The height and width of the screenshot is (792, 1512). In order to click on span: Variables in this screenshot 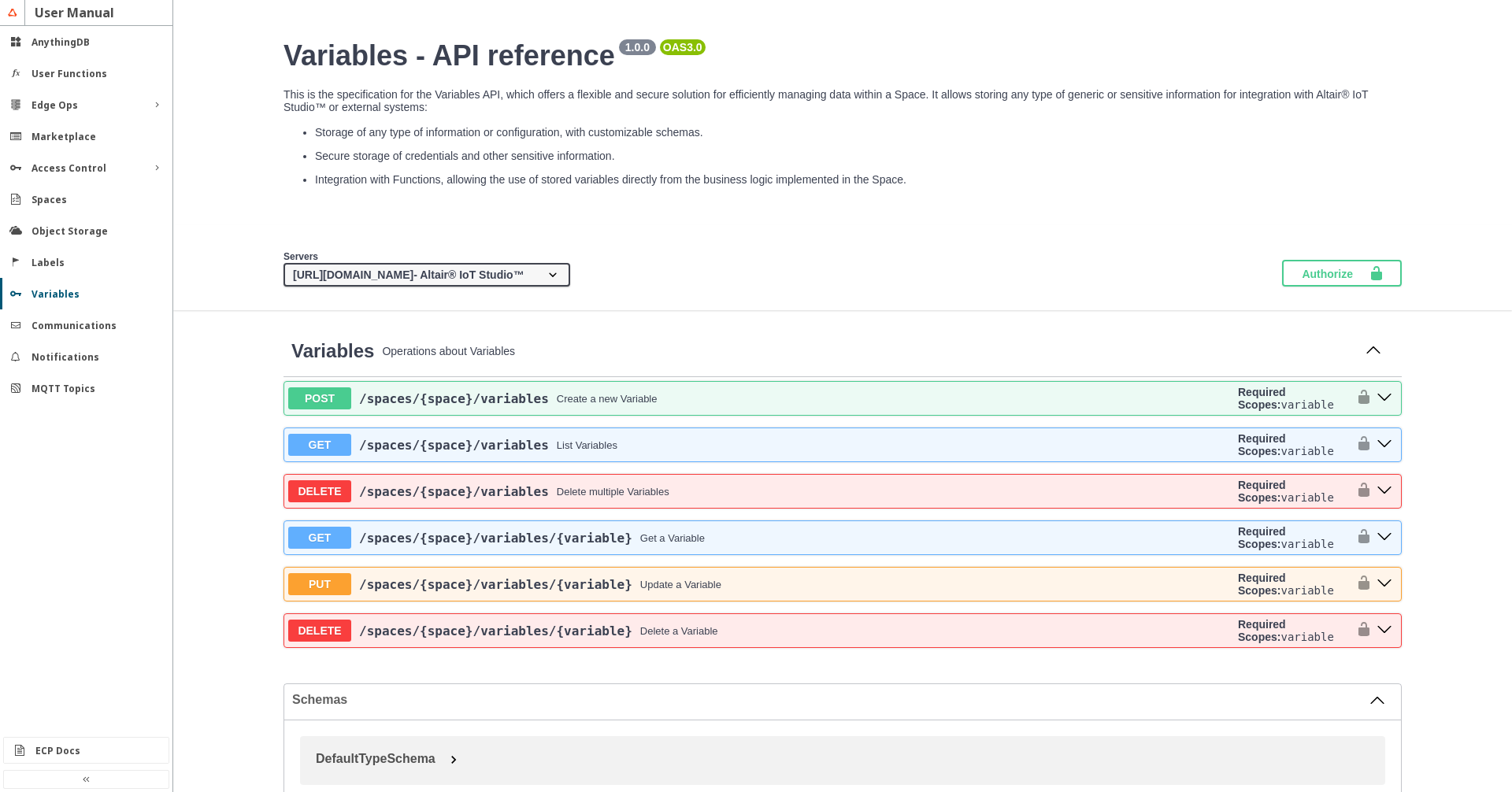, I will do `click(333, 350)`.